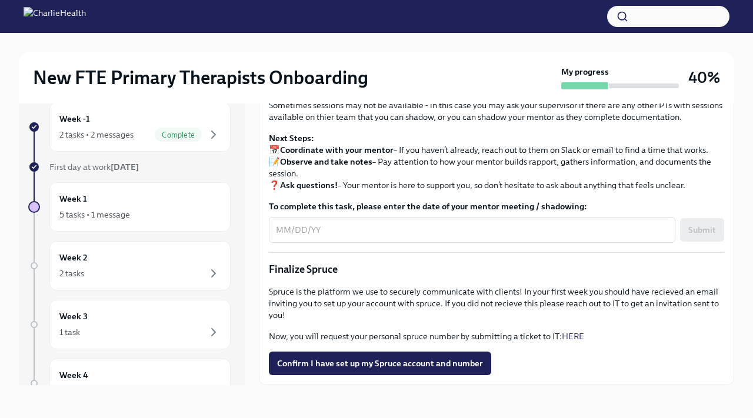  I want to click on h3: 40%, so click(704, 78).